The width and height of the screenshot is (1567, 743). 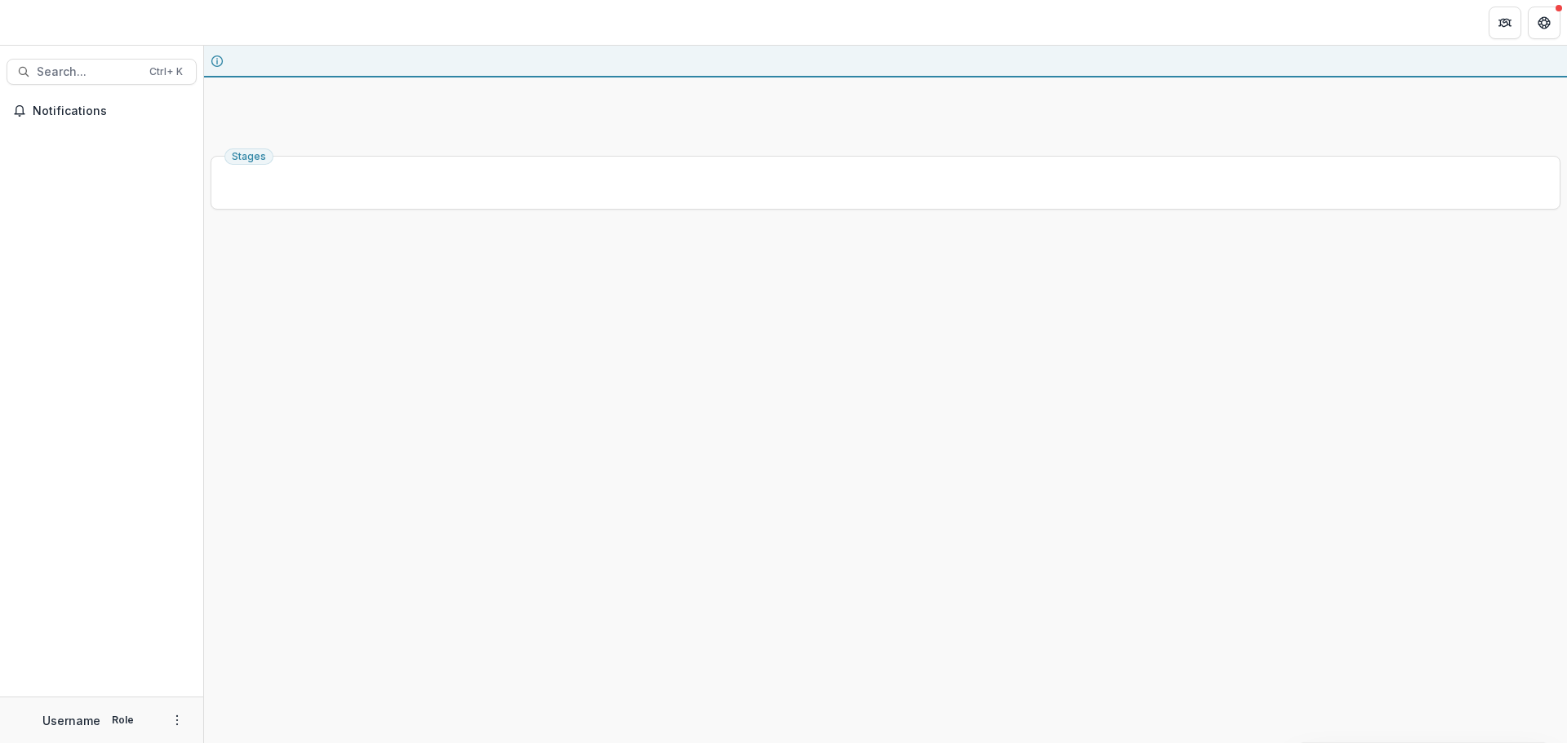 I want to click on button: Partners, so click(x=1505, y=23).